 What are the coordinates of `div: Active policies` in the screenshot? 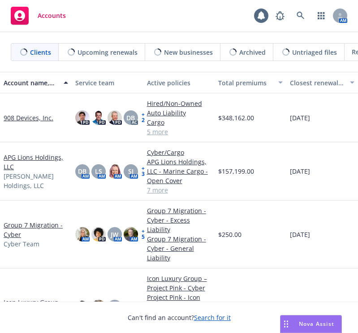 It's located at (179, 82).